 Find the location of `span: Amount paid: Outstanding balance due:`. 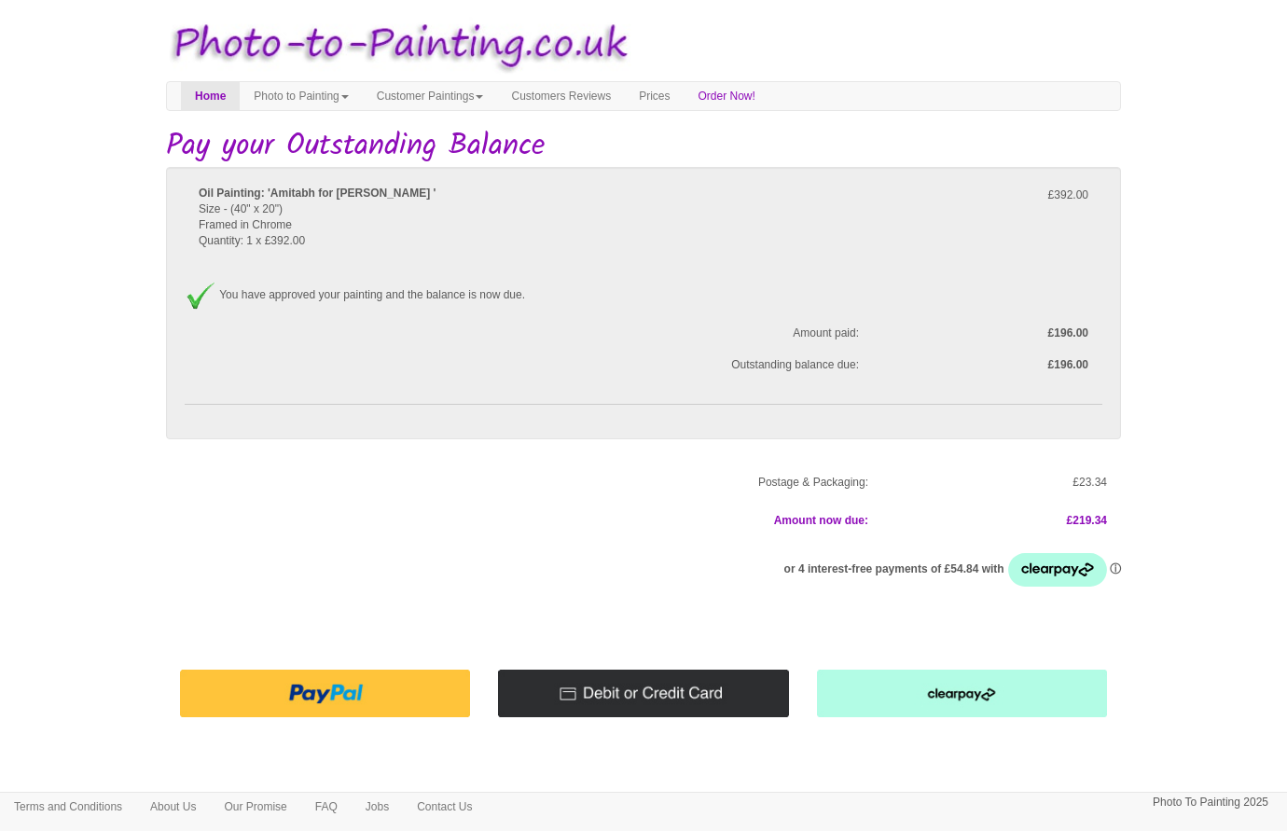

span: Amount paid: Outstanding balance due: is located at coordinates (529, 349).